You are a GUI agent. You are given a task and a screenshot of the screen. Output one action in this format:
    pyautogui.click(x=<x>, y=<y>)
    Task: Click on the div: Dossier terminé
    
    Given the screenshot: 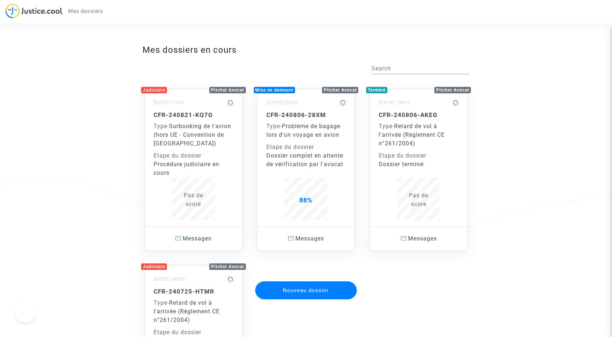 What is the action you would take?
    pyautogui.click(x=418, y=164)
    